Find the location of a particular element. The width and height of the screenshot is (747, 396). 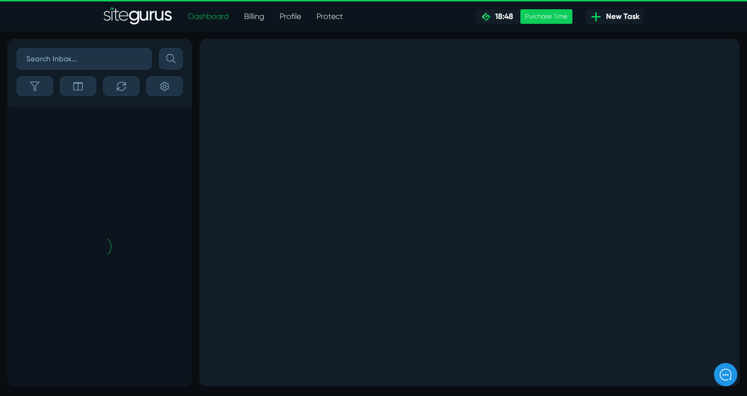

span: New conversation is located at coordinates (90, 120).